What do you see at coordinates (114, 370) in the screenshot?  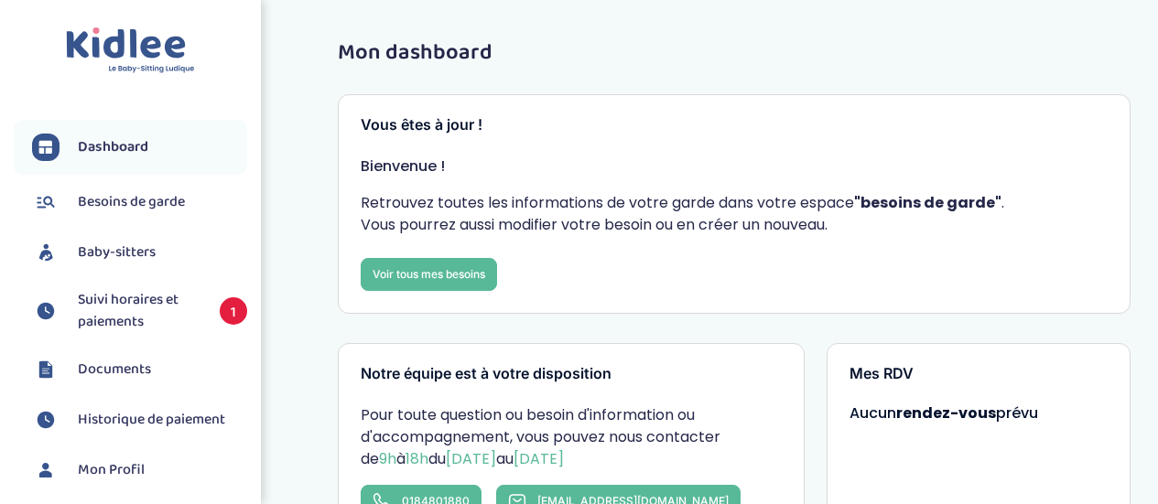 I see `span: Documents` at bounding box center [114, 370].